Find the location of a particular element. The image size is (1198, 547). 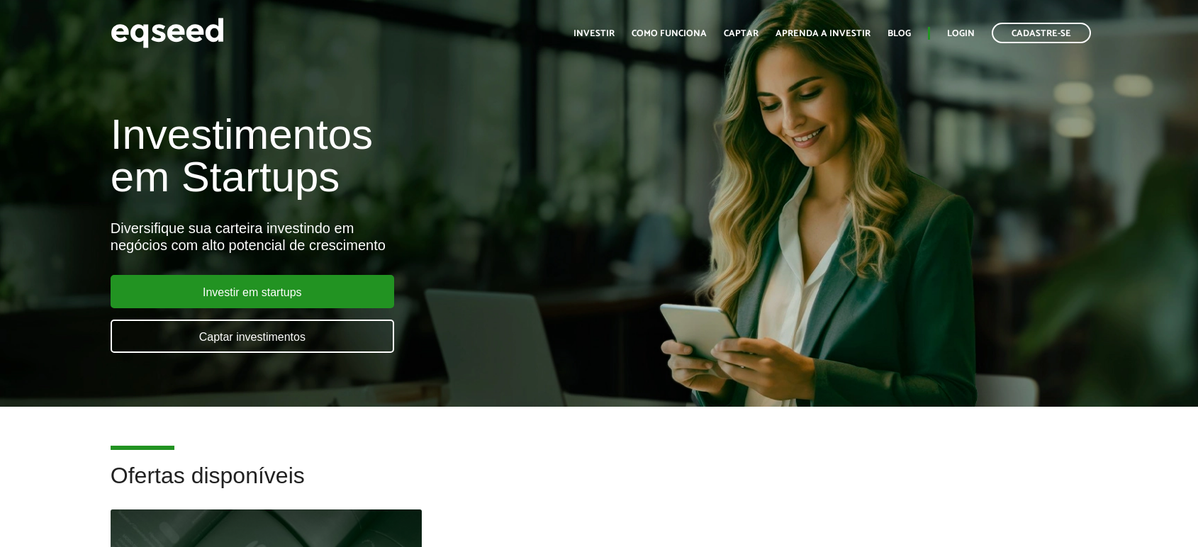

h2: Ofertas disponíveis is located at coordinates (599, 486).